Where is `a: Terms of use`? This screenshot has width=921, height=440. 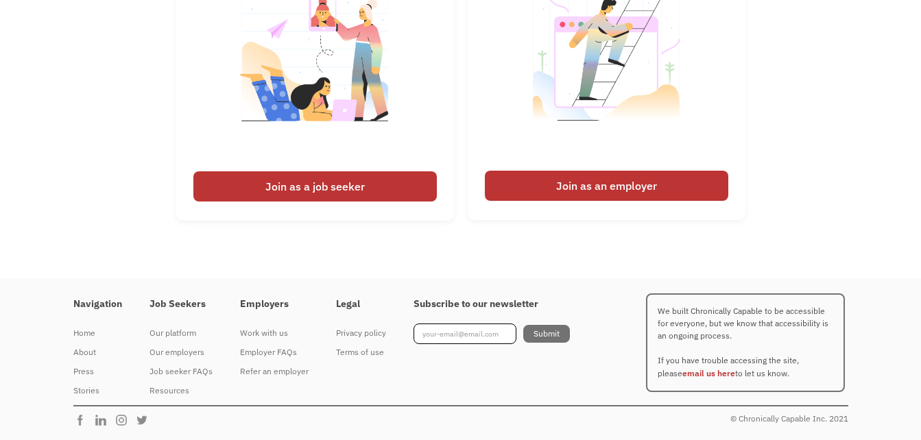 a: Terms of use is located at coordinates (361, 352).